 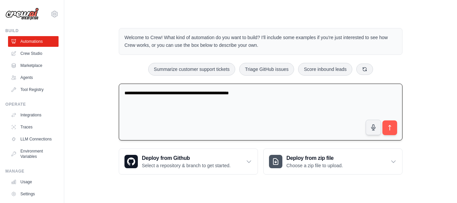 I want to click on h3: Deploy from zip file, so click(x=315, y=158).